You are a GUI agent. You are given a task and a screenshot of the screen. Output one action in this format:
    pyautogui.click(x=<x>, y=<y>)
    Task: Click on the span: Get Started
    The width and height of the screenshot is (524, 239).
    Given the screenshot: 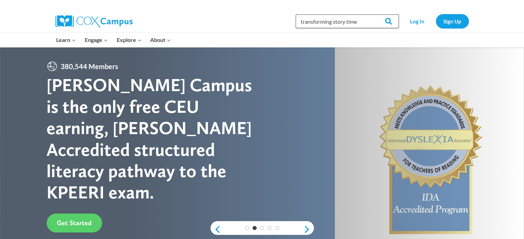 What is the action you would take?
    pyautogui.click(x=74, y=223)
    